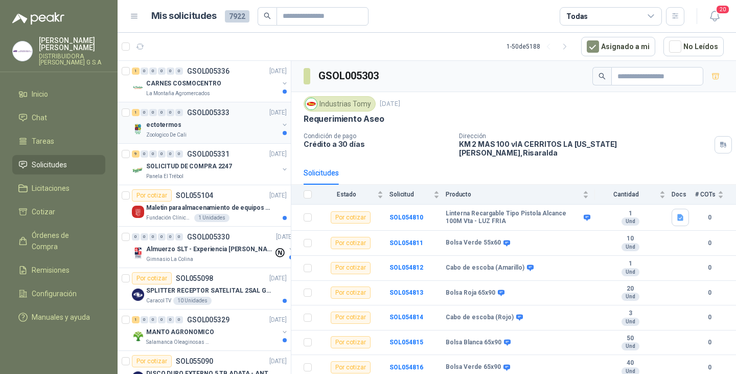 This screenshot has height=374, width=736. Describe the element at coordinates (208, 71) in the screenshot. I see `p: GSOL005336` at that location.